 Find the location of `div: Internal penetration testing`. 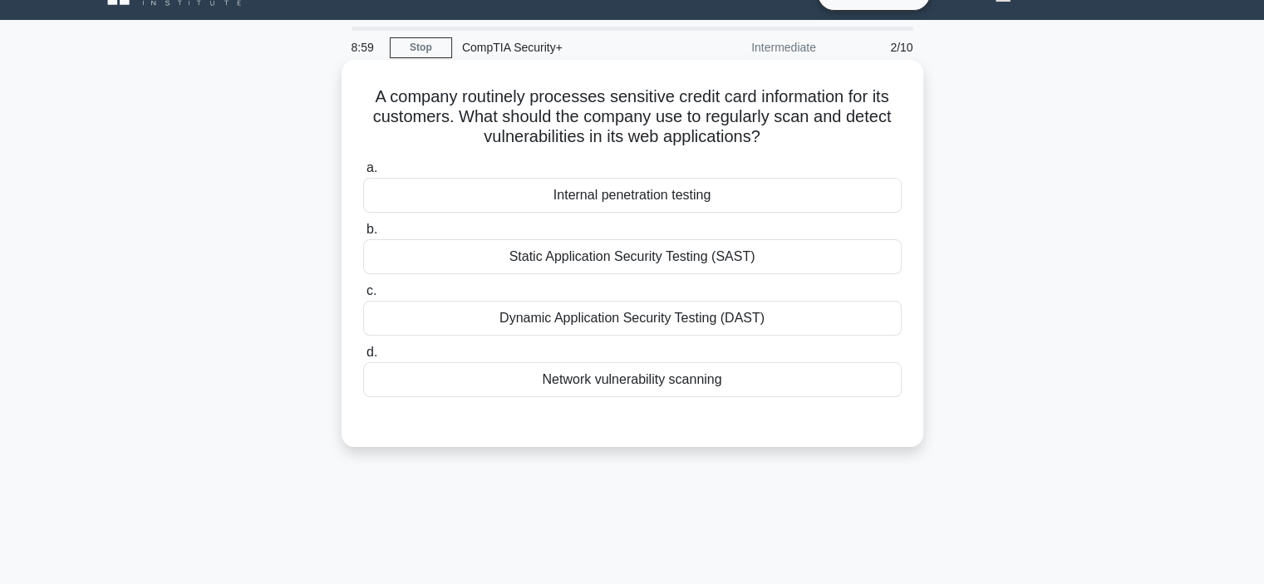

div: Internal penetration testing is located at coordinates (632, 195).